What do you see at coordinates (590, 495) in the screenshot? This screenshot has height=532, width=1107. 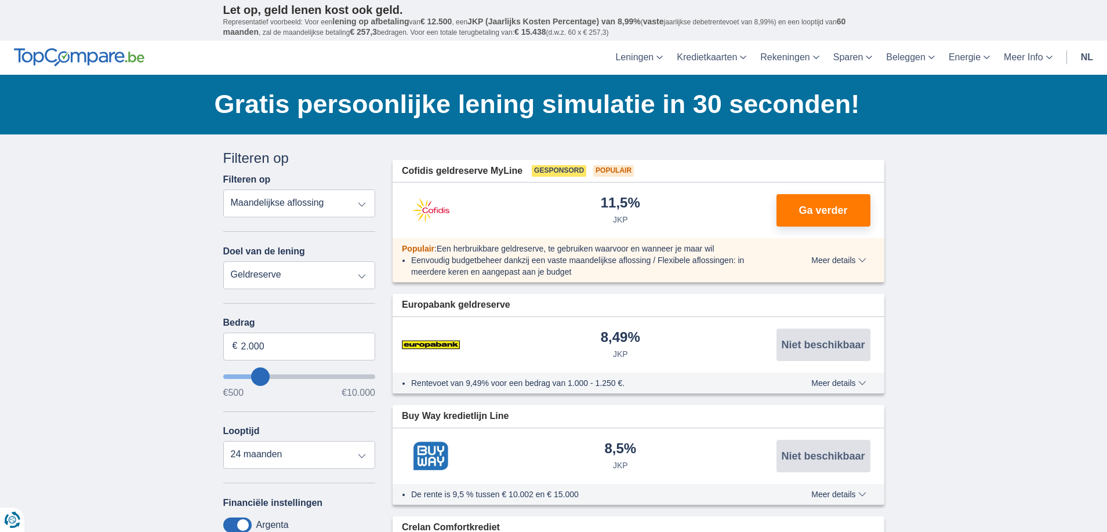 I see `li: De rente is 9,5 % tussen € 10.002 en € 15.000` at bounding box center [590, 495].